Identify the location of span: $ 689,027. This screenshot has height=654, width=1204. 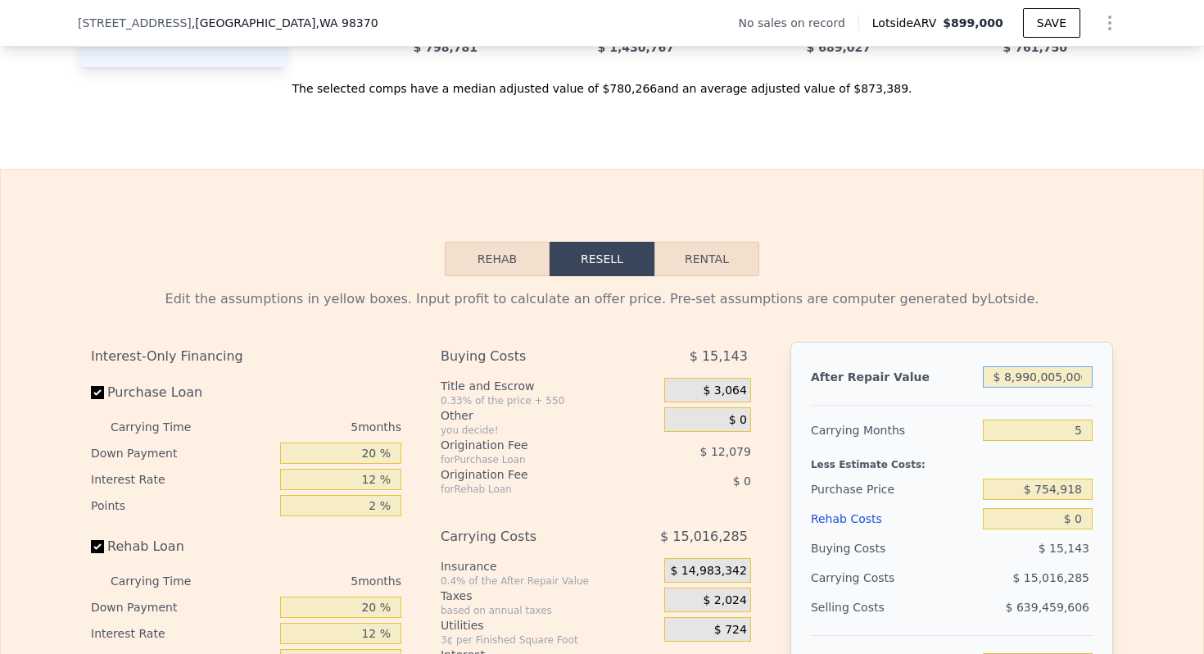
(839, 48).